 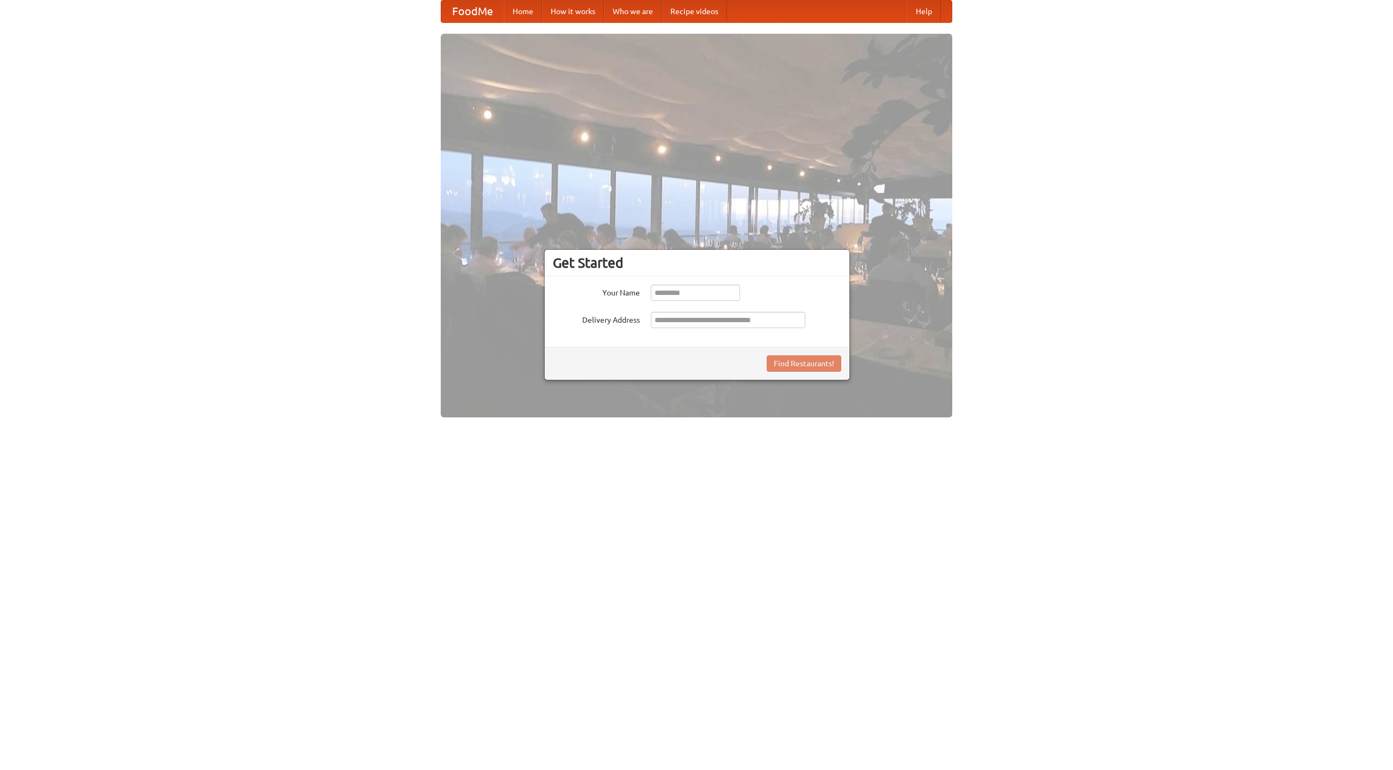 What do you see at coordinates (694, 11) in the screenshot?
I see `a: Recipe videos` at bounding box center [694, 11].